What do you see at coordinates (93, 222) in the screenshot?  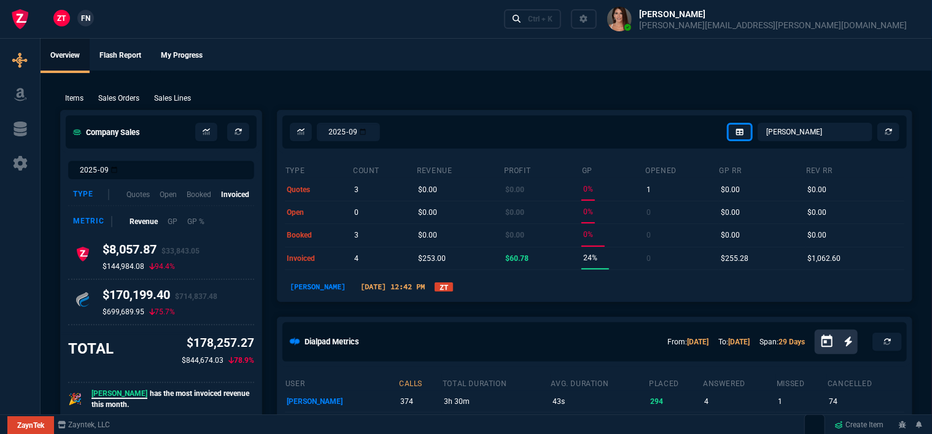 I see `div: Metric` at bounding box center [93, 222].